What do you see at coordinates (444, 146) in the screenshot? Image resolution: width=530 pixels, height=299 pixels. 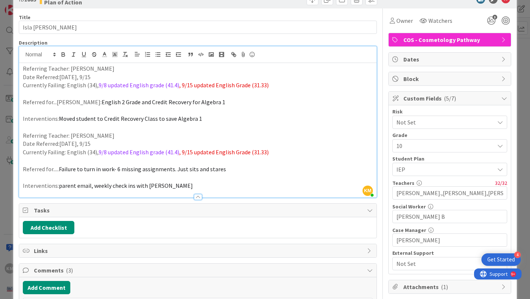 I see `span: 10` at bounding box center [444, 146].